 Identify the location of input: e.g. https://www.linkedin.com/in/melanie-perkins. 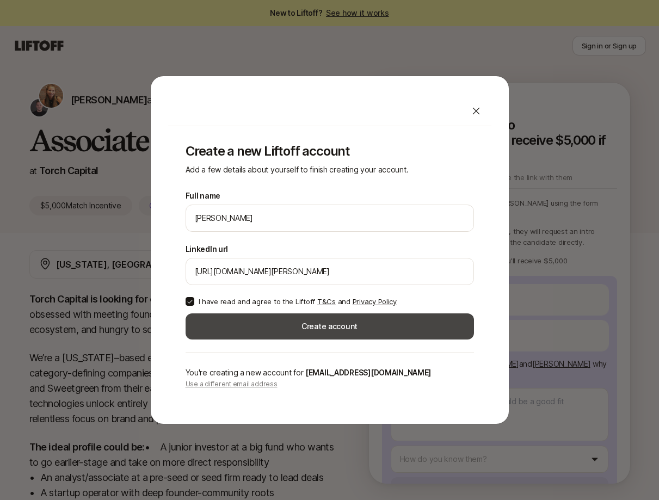
(330, 272).